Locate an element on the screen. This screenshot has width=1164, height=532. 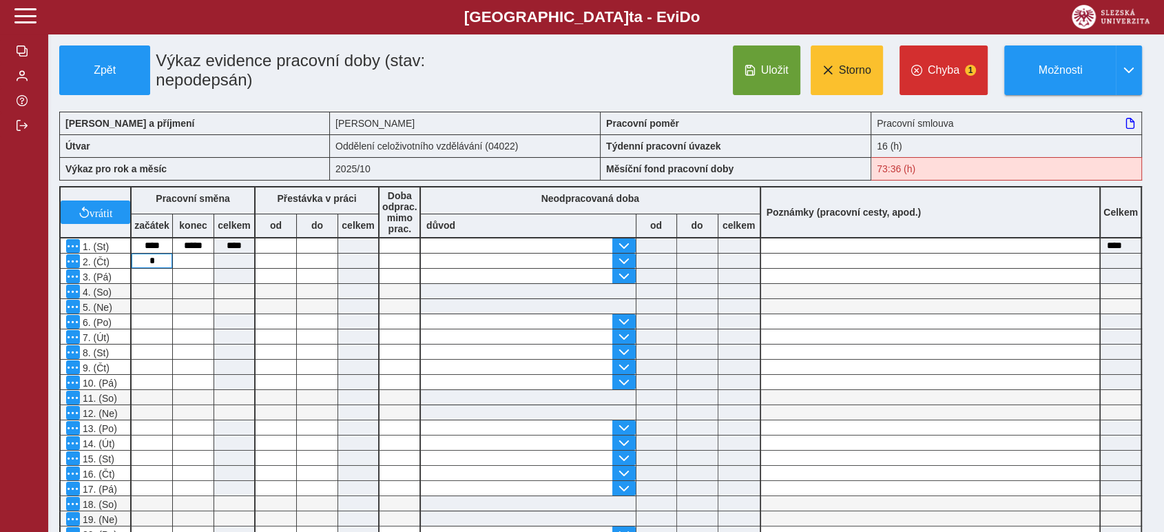
span: 9. (Čt) is located at coordinates (94, 368).